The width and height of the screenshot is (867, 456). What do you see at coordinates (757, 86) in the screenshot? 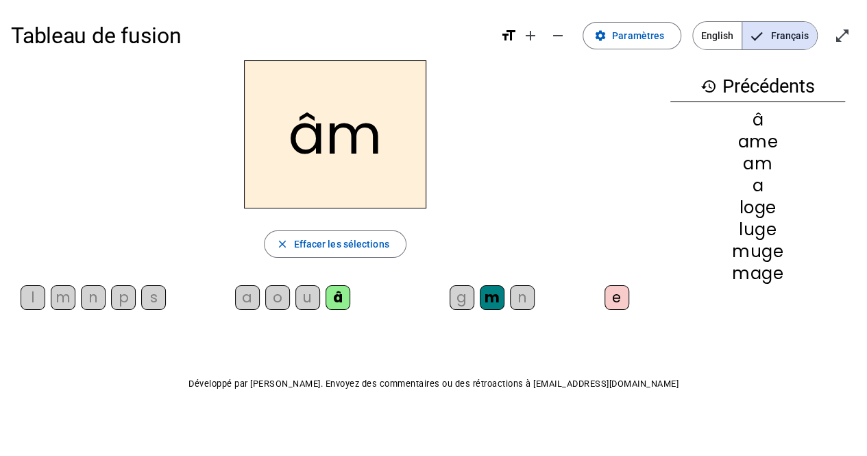
I see `h3: Précédents` at bounding box center [757, 86].